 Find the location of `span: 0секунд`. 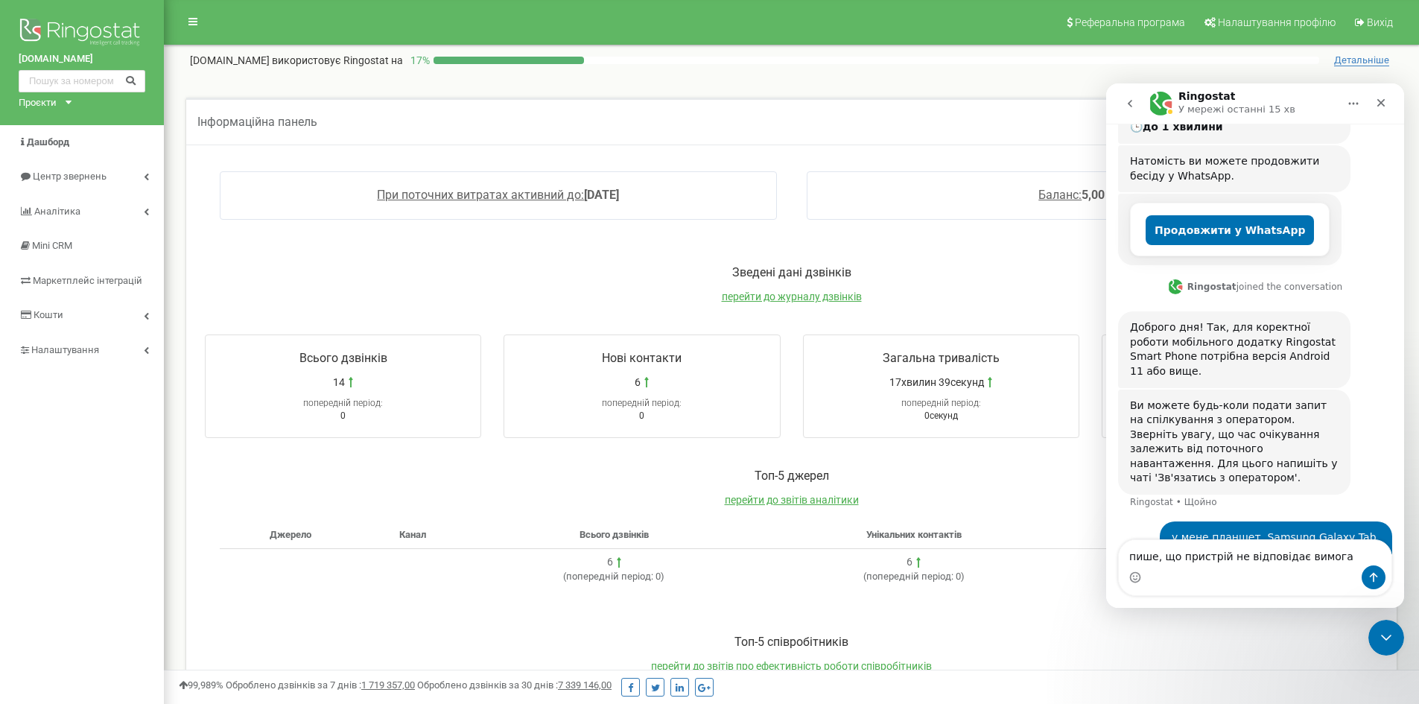

span: 0секунд is located at coordinates (941, 416).